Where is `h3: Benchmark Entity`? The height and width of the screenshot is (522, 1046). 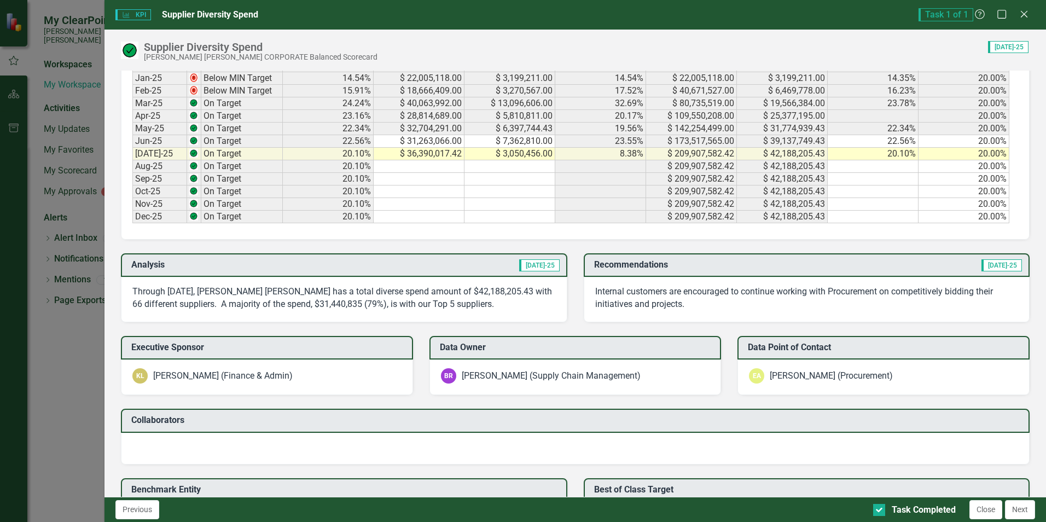
h3: Benchmark Entity is located at coordinates (346, 490).